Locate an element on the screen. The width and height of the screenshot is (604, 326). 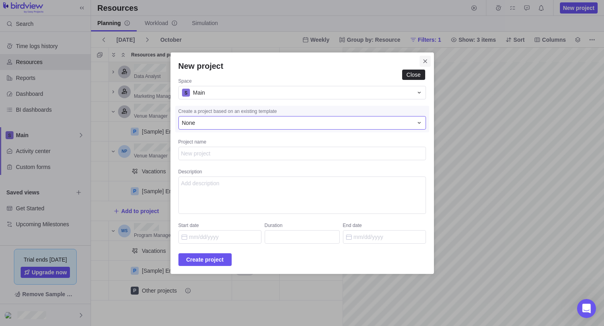
div: Project name is located at coordinates (302, 143).